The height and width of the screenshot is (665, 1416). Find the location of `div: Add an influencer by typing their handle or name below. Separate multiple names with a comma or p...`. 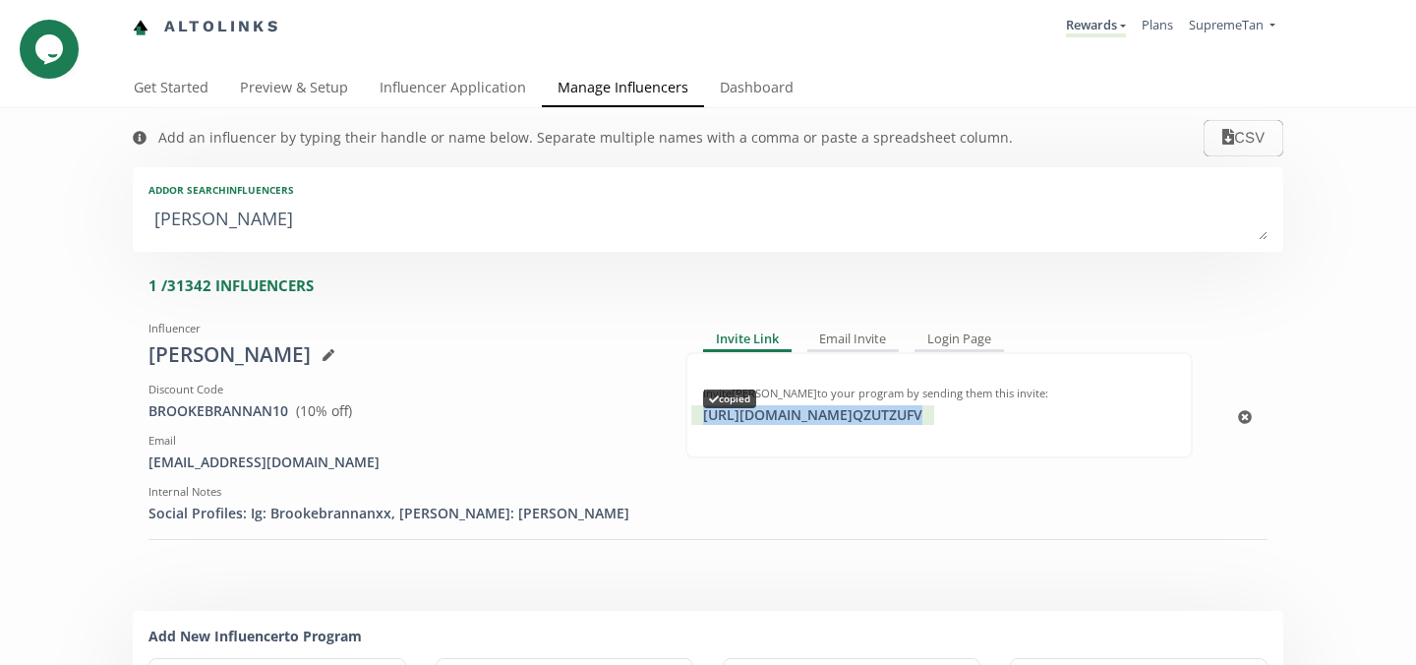

div: Add an influencer by typing their handle or name below. Separate multiple names with a comma or p... is located at coordinates (585, 138).